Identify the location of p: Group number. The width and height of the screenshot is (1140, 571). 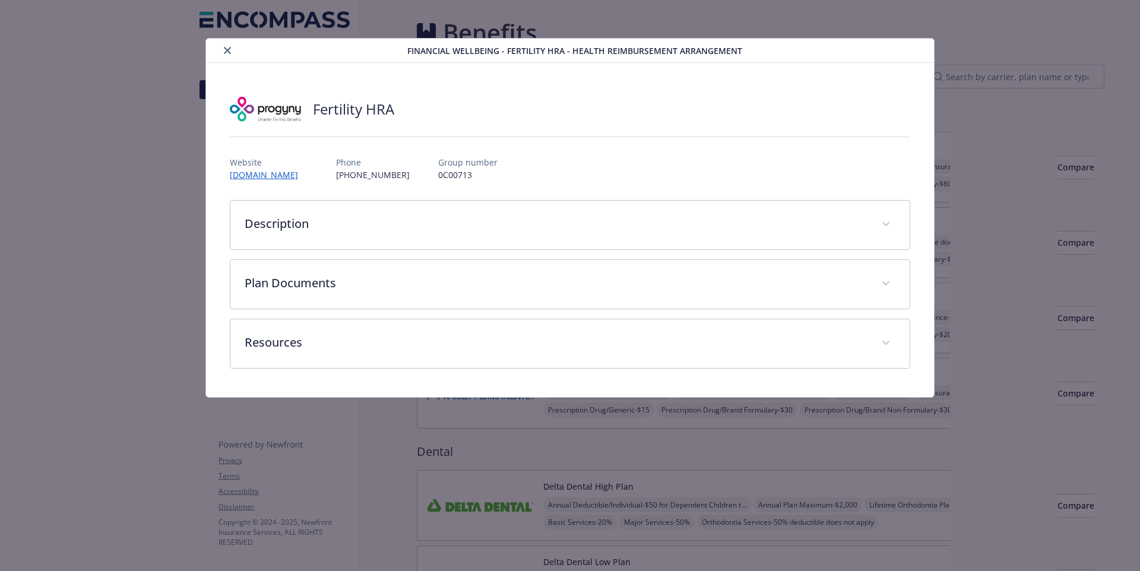
(468, 162).